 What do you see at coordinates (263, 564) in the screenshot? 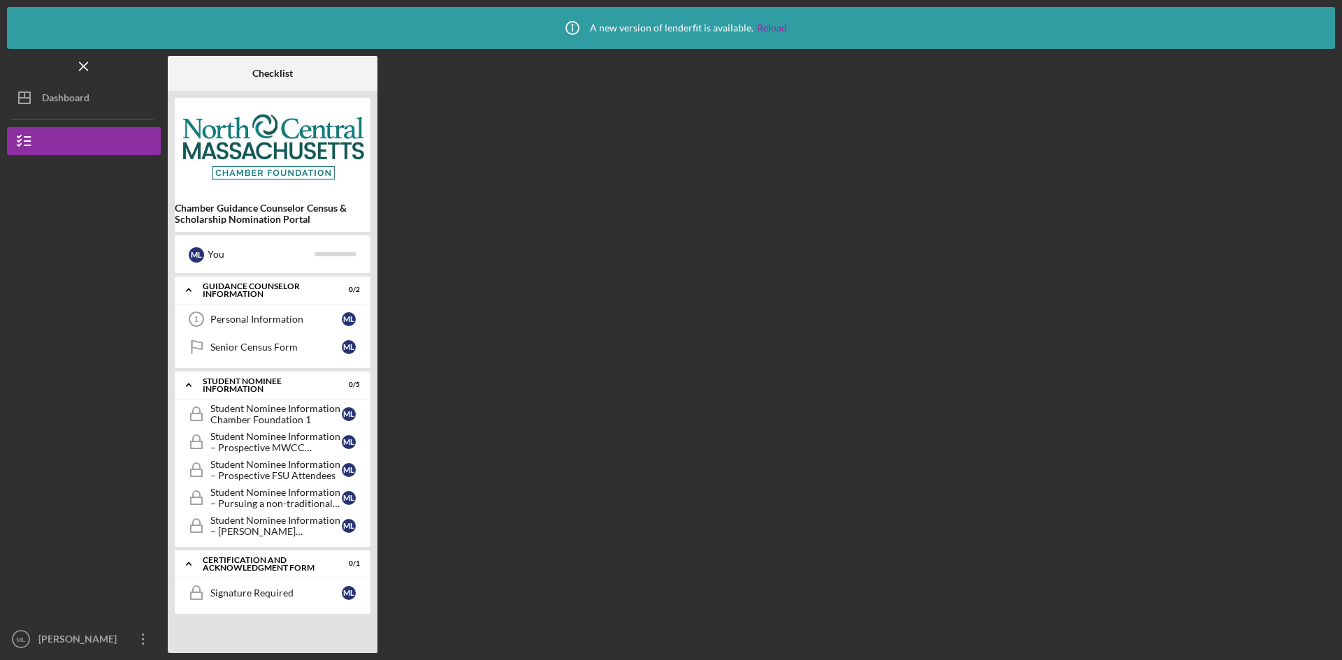
I see `div: Certification and Acknowledgment Form` at bounding box center [263, 564].